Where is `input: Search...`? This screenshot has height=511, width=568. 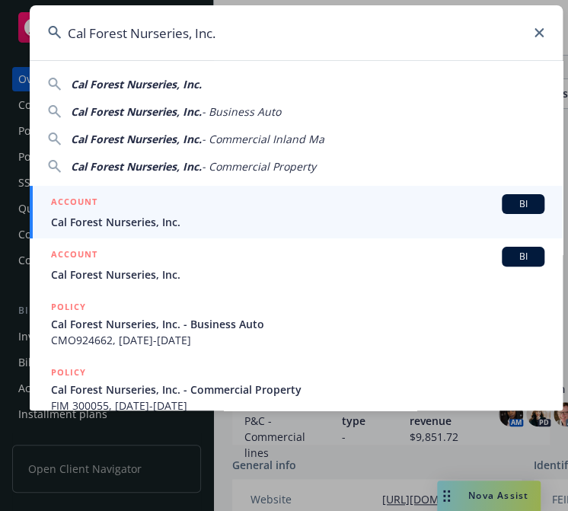
input: Search... is located at coordinates (296, 33).